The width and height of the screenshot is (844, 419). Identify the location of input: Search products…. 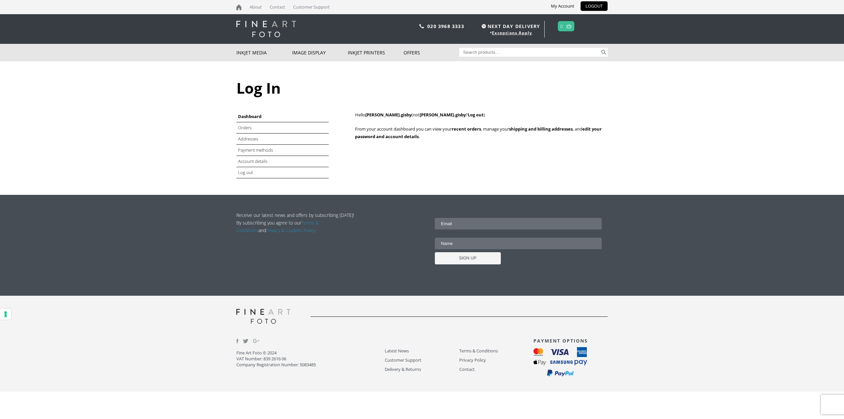
(530, 52).